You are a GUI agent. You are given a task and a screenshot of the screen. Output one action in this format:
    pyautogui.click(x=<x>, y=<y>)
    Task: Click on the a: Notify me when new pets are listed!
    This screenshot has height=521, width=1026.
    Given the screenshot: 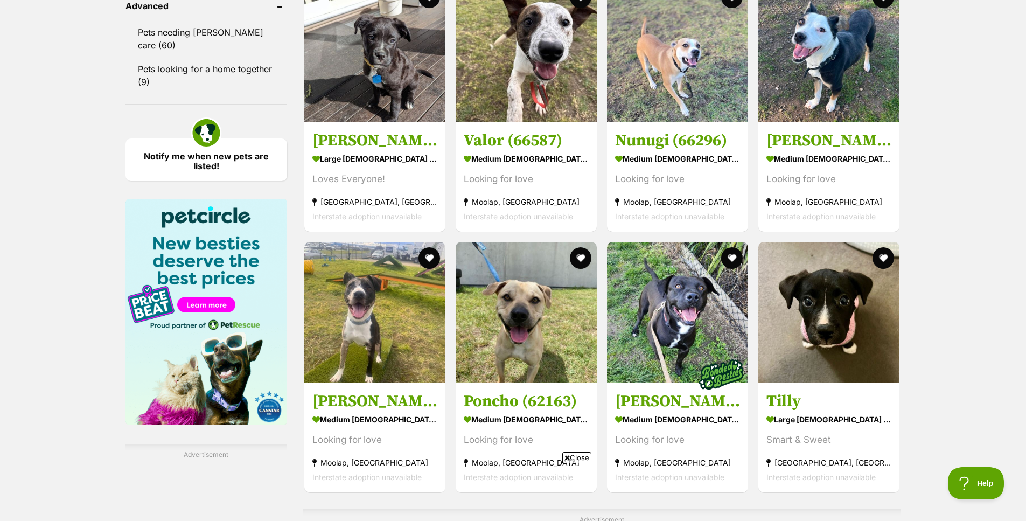 What is the action you would take?
    pyautogui.click(x=206, y=159)
    